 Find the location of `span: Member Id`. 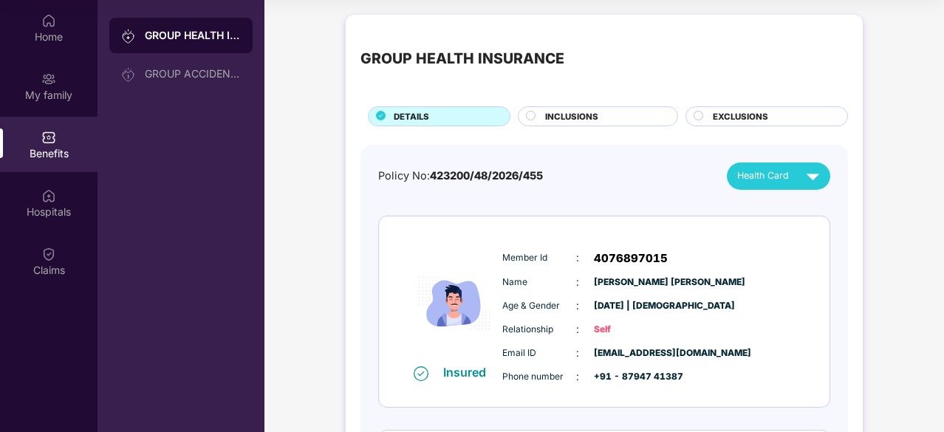

span: Member Id is located at coordinates (539, 258).